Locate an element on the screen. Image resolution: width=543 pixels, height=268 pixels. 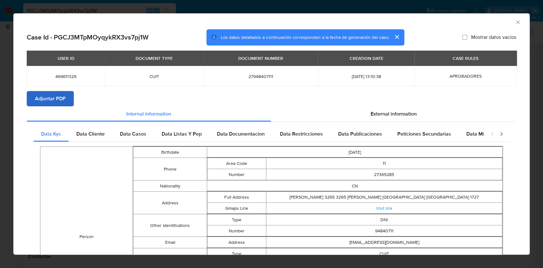
div: USER ID is located at coordinates (66, 58).